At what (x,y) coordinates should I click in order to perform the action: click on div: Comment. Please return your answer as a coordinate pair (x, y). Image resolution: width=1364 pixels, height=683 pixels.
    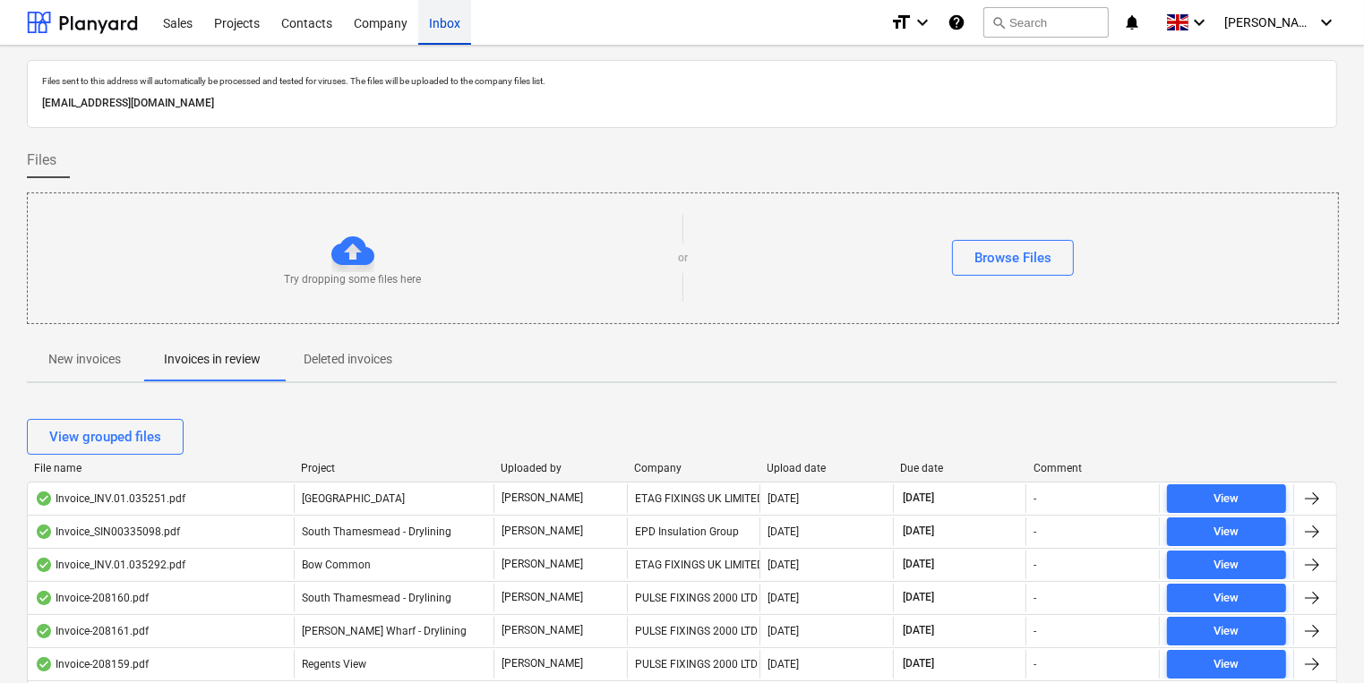
    Looking at the image, I should click on (1093, 468).